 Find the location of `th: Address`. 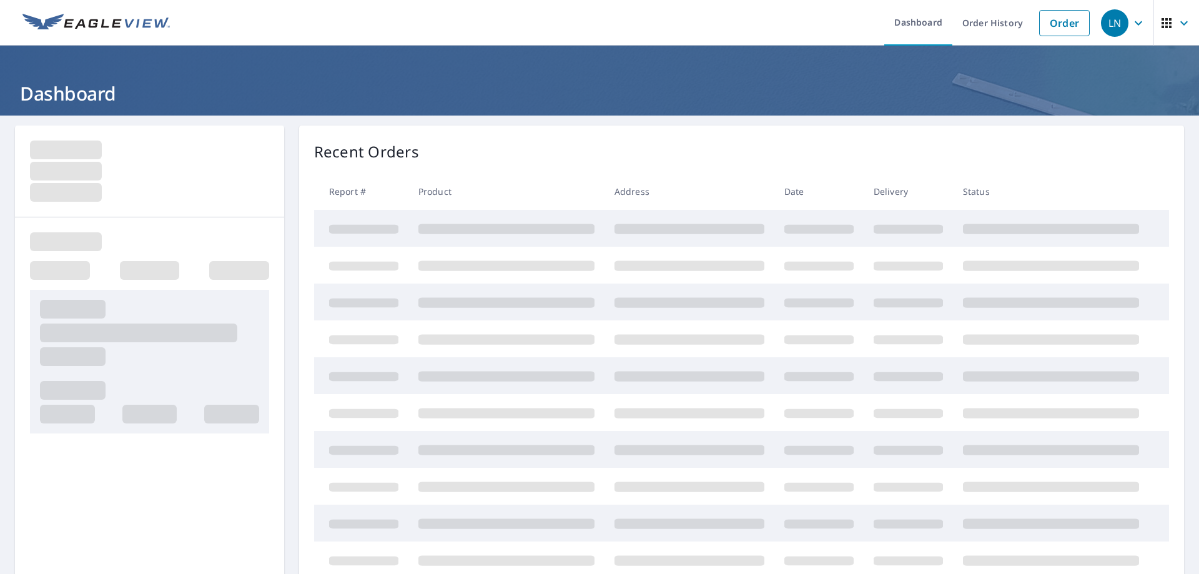

th: Address is located at coordinates (689, 191).